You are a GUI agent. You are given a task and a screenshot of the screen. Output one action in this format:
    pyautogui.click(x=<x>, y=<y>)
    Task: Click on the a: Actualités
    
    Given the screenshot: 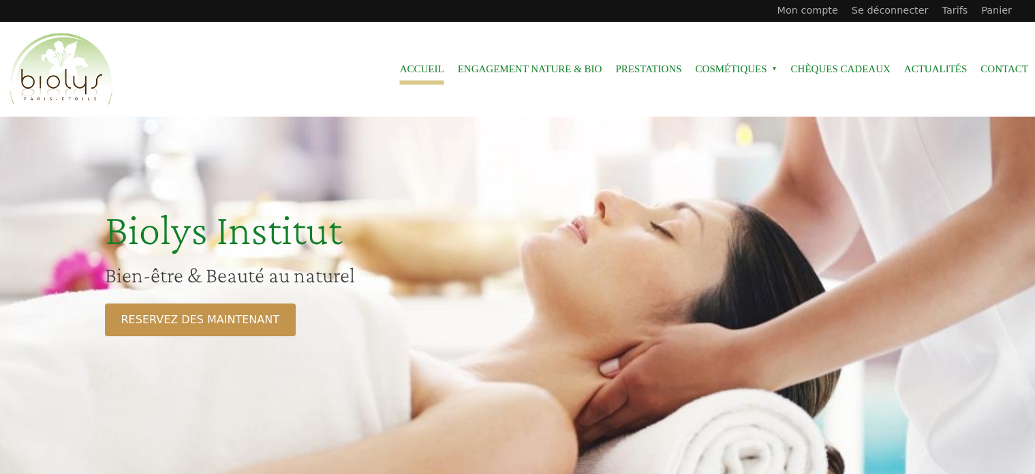 What is the action you would take?
    pyautogui.click(x=935, y=69)
    